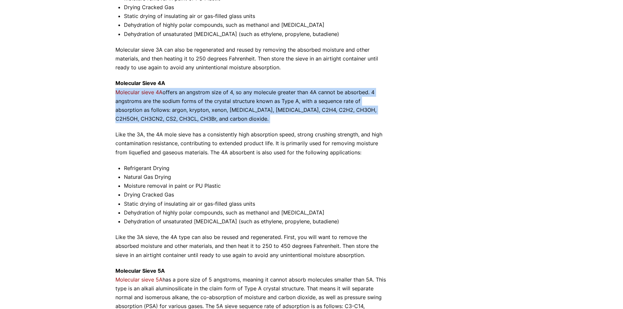  What do you see at coordinates (252, 144) in the screenshot?
I see `p: Like the 3A, the 4A mole sieve has a consistently high absorption speed, strong crushing strength...` at bounding box center [252, 144].